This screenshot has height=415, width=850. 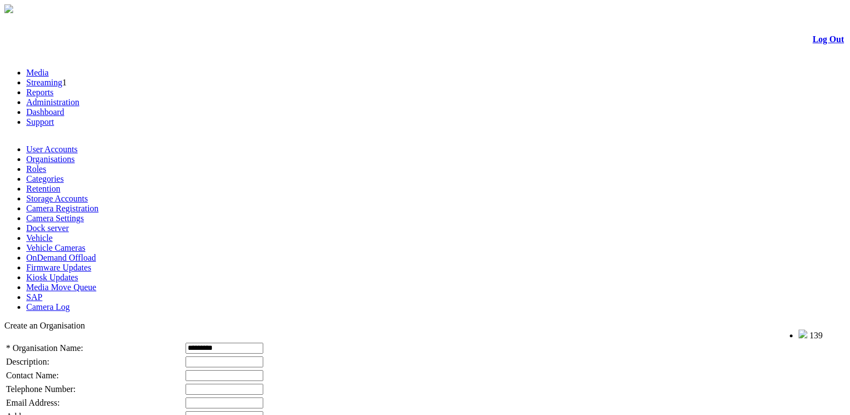 What do you see at coordinates (56, 247) in the screenshot?
I see `a: Vehicle Cameras` at bounding box center [56, 247].